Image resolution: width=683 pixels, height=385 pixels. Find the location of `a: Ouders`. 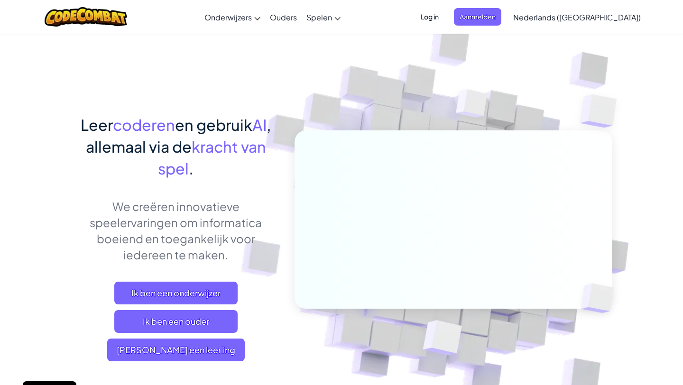

a: Ouders is located at coordinates (283, 17).